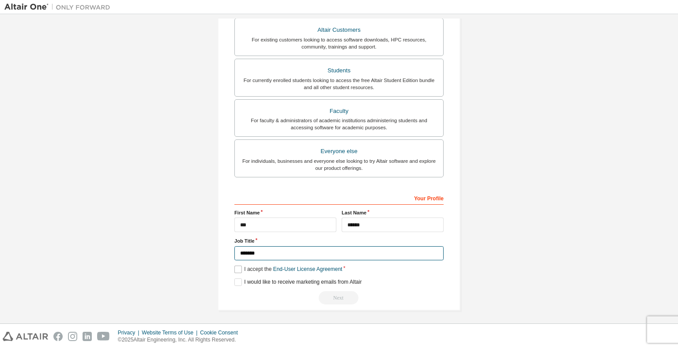 Image resolution: width=678 pixels, height=349 pixels. Describe the element at coordinates (130, 333) in the screenshot. I see `div: Privacy` at that location.